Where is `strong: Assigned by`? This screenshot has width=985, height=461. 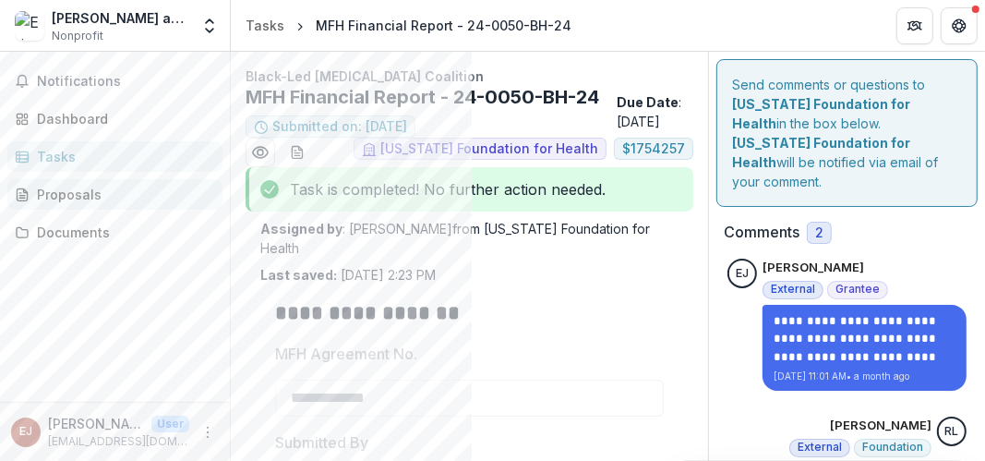
strong: Assigned by is located at coordinates (301, 228).